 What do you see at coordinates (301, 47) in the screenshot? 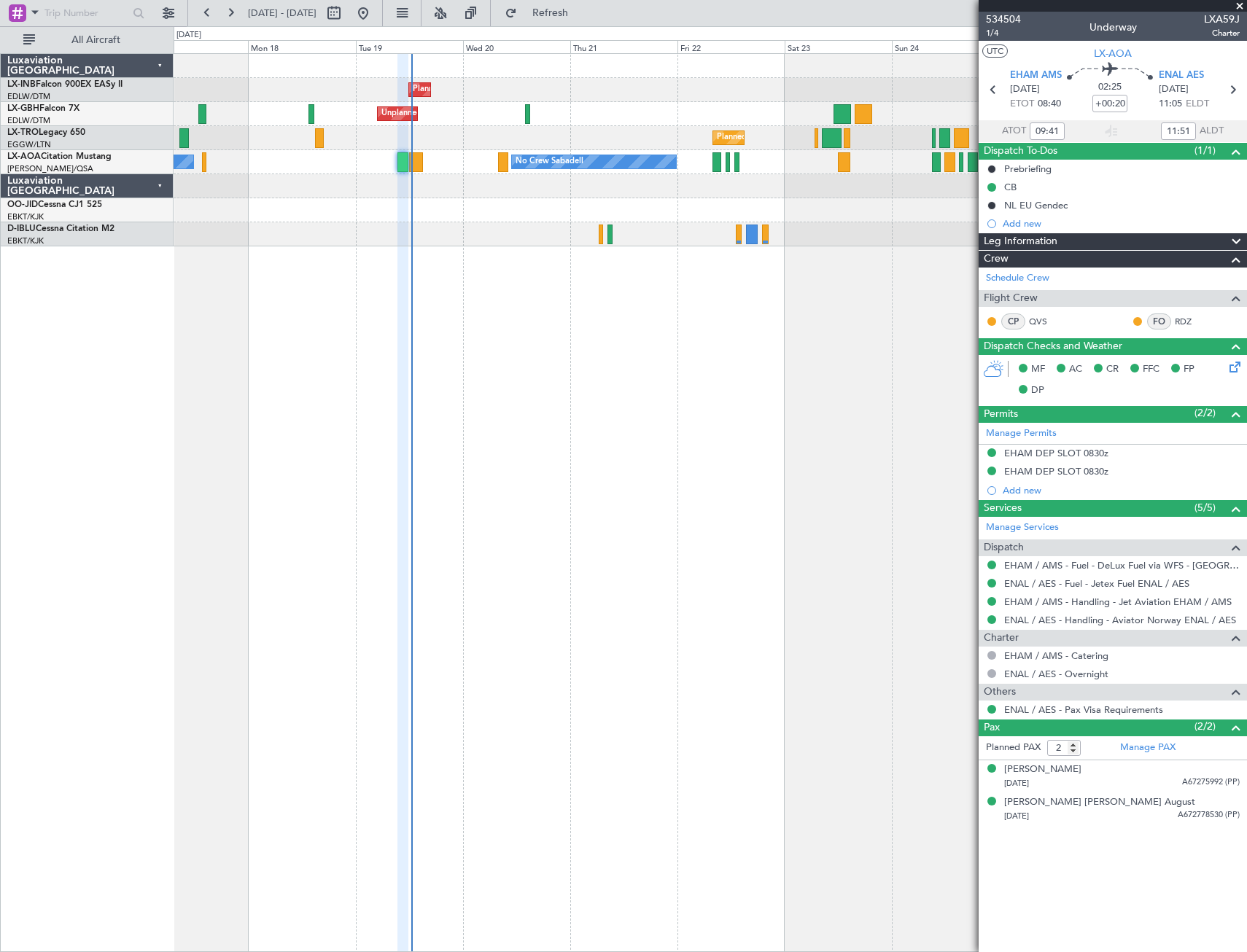
I see `div: Mon 18` at bounding box center [301, 47].